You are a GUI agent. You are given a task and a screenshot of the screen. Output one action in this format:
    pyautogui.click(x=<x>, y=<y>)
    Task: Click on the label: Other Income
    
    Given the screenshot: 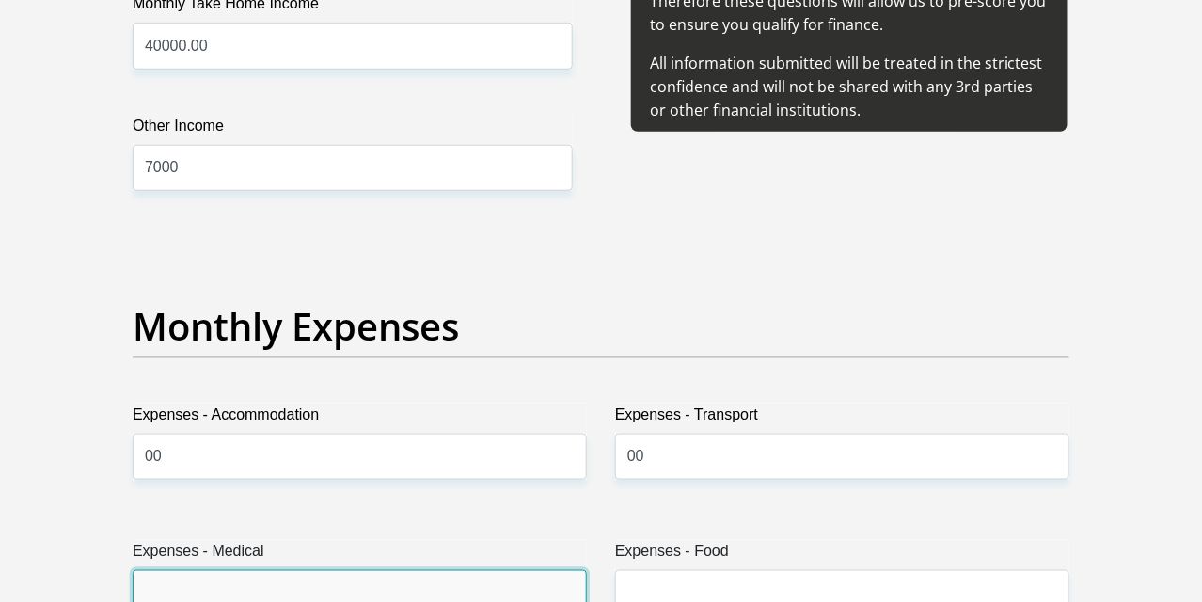 What is the action you would take?
    pyautogui.click(x=353, y=130)
    